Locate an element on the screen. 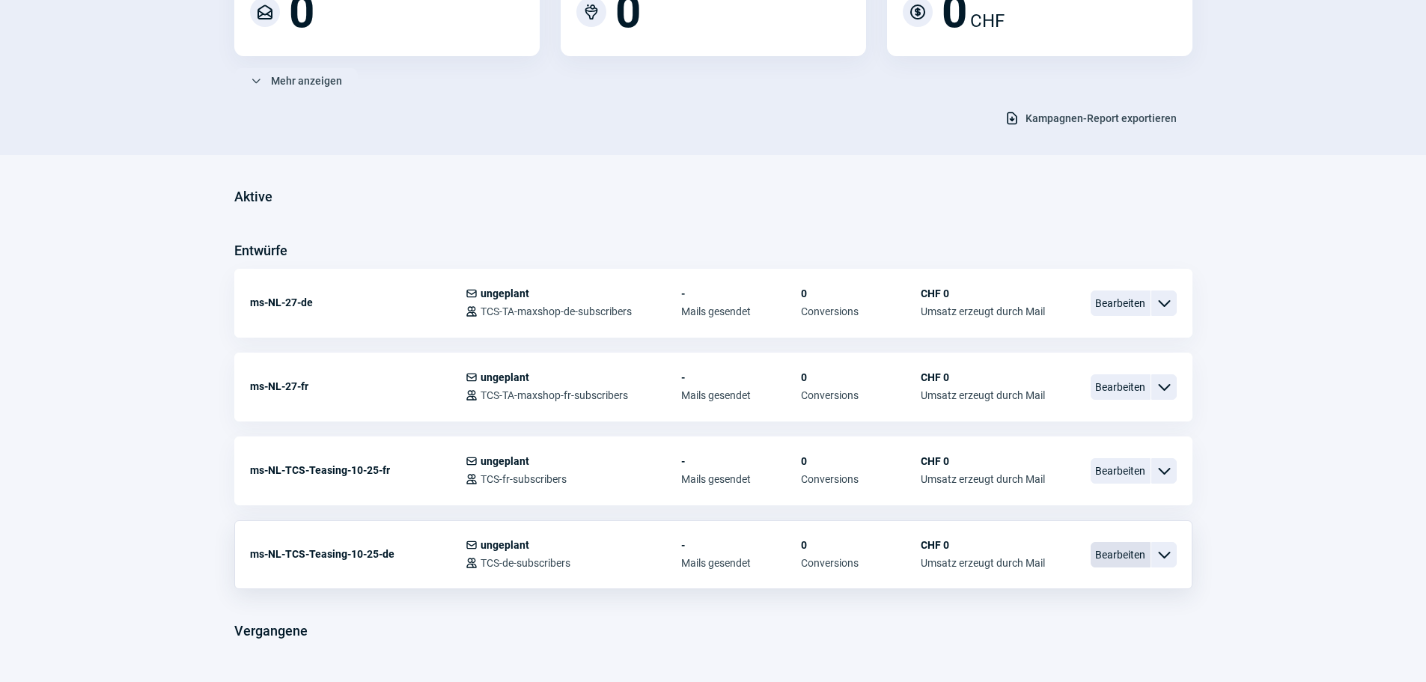 The height and width of the screenshot is (682, 1426). div: ms-NL-27-fr is located at coordinates (358, 386).